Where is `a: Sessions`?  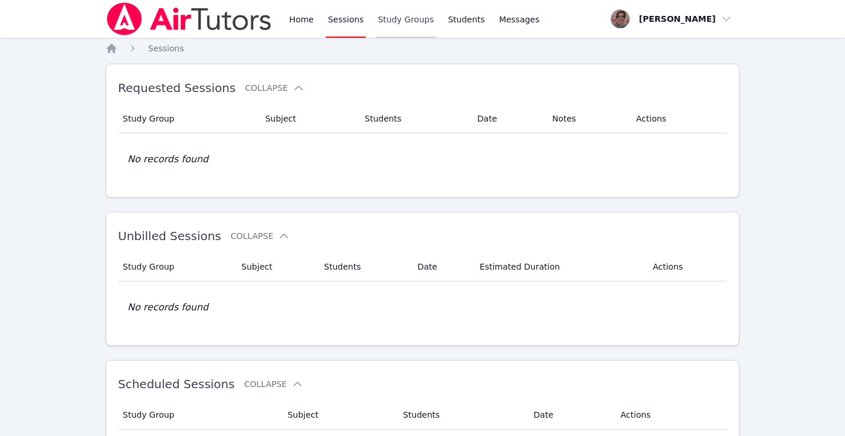 a: Sessions is located at coordinates (166, 48).